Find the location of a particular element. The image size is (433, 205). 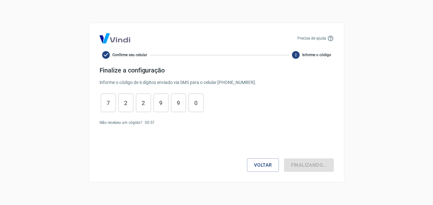

p: 00 : 57 is located at coordinates (150, 122).